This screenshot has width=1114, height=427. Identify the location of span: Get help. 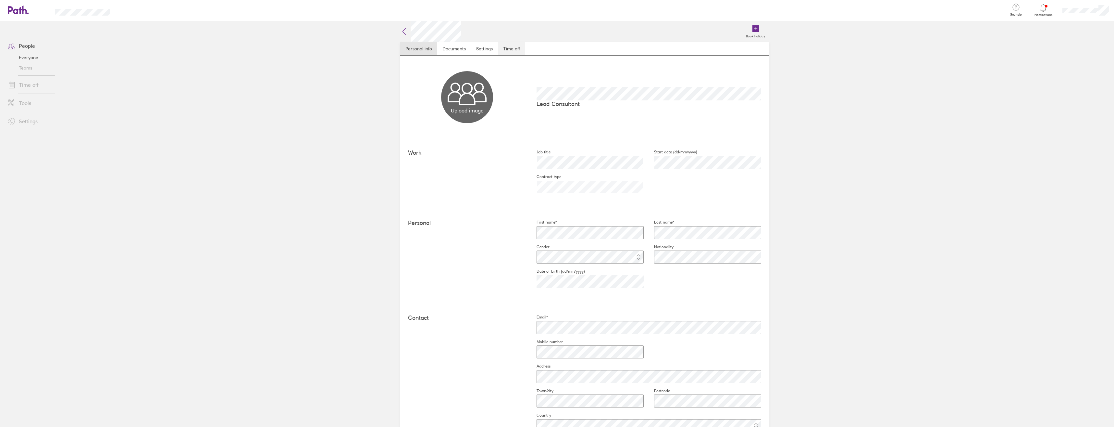
(1016, 15).